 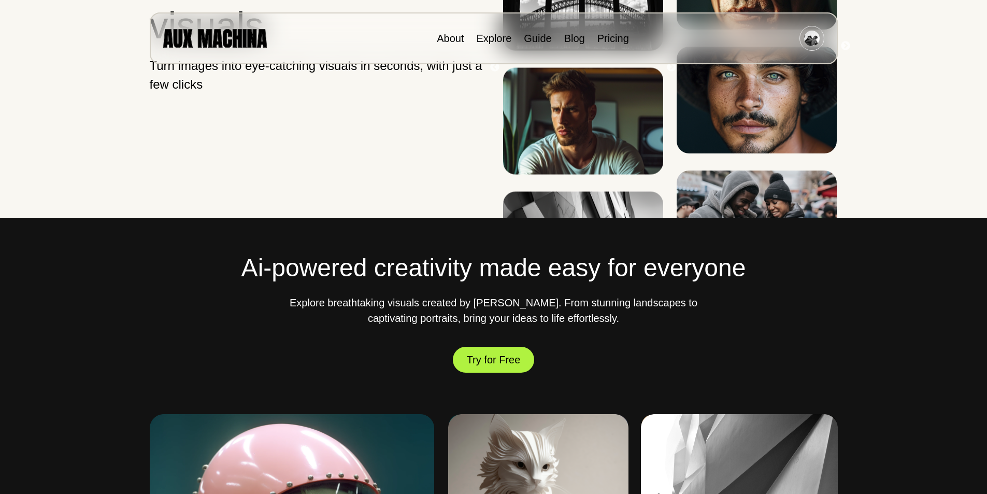 I want to click on button: Previous, so click(x=495, y=67).